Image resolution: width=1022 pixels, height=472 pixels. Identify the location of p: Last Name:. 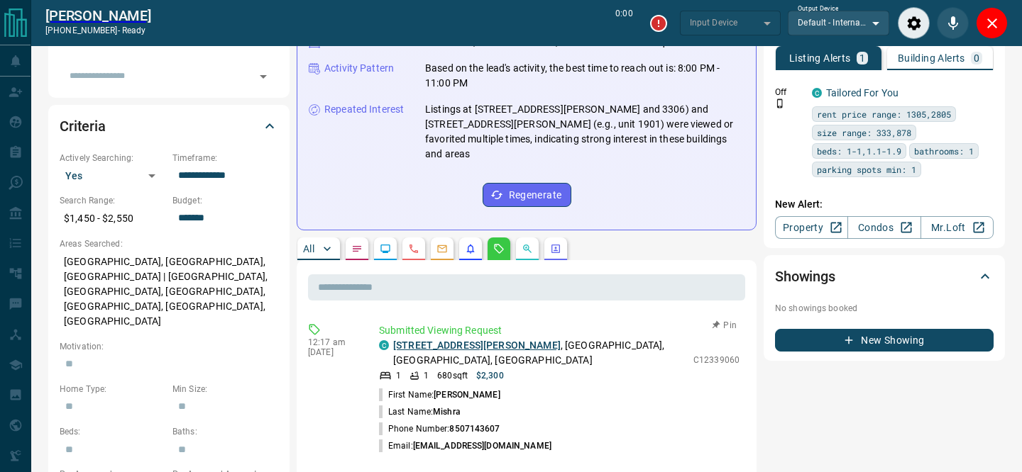
(419, 412).